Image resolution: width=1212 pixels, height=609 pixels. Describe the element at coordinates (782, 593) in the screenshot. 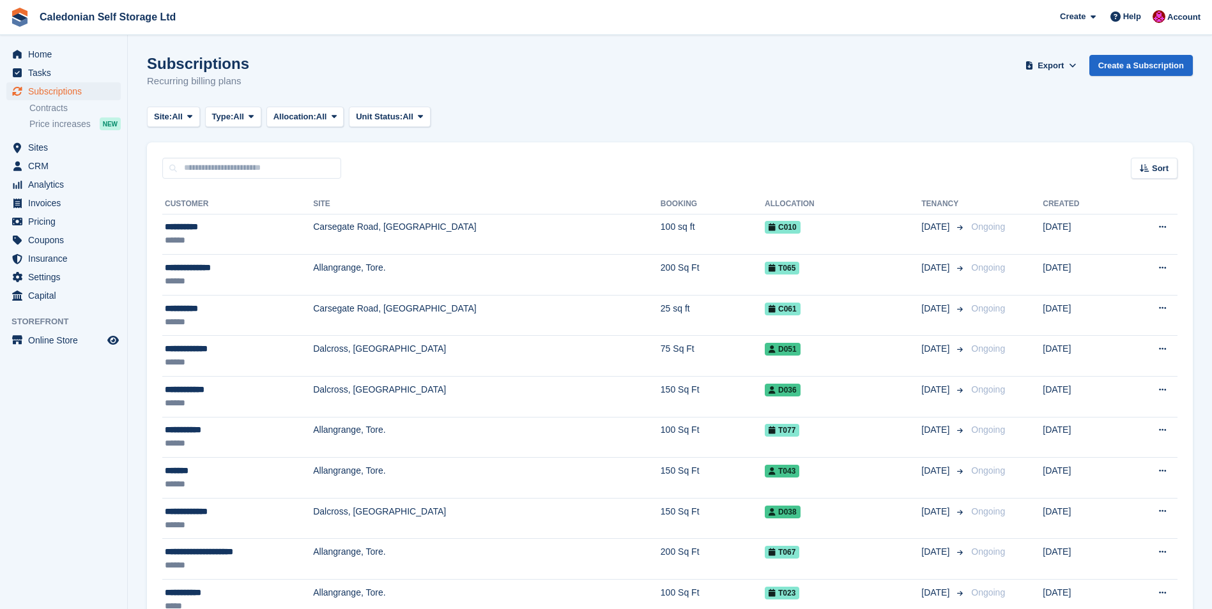

I see `span: T023` at that location.